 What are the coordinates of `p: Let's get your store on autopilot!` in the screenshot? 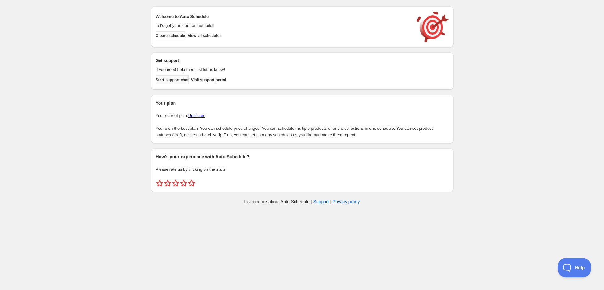 It's located at (283, 26).